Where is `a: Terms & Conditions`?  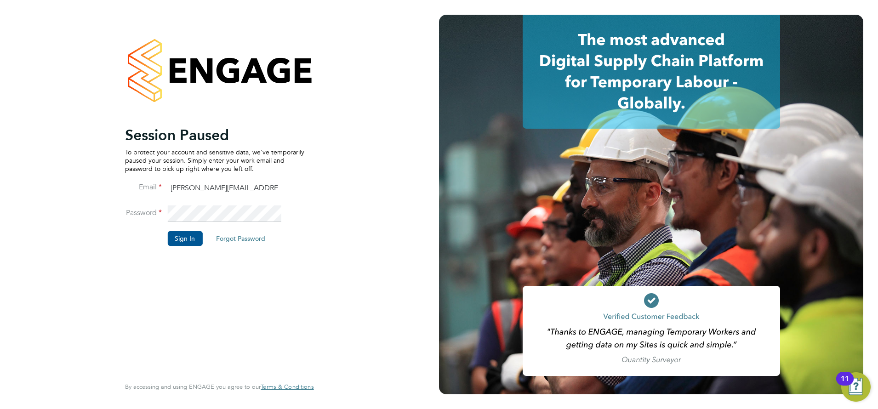 a: Terms & Conditions is located at coordinates (287, 387).